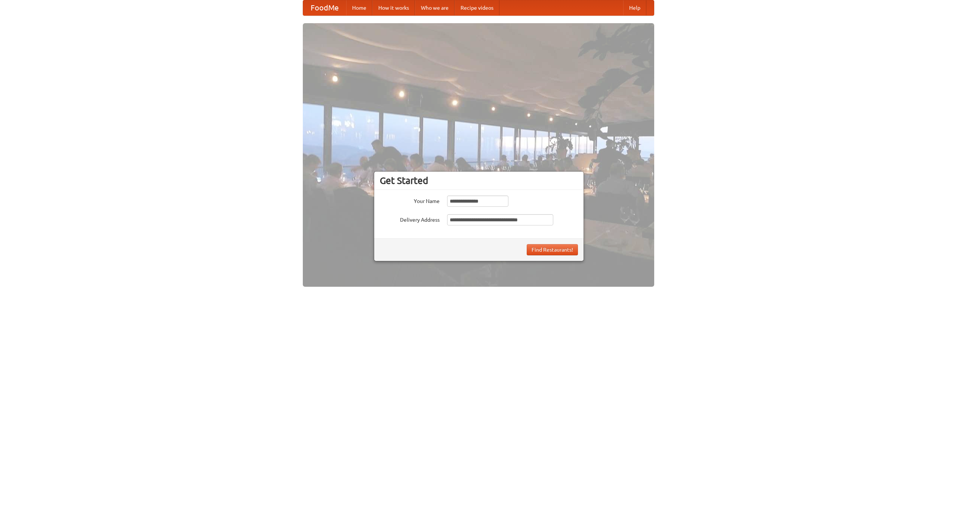 The height and width of the screenshot is (529, 957). Describe the element at coordinates (410, 200) in the screenshot. I see `label: Your Name` at that location.